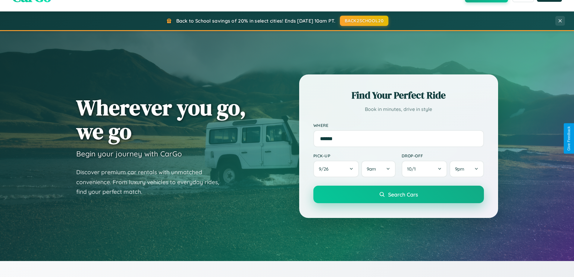 The image size is (574, 277). What do you see at coordinates (399, 194) in the screenshot?
I see `button: Search Cars` at bounding box center [399, 194].